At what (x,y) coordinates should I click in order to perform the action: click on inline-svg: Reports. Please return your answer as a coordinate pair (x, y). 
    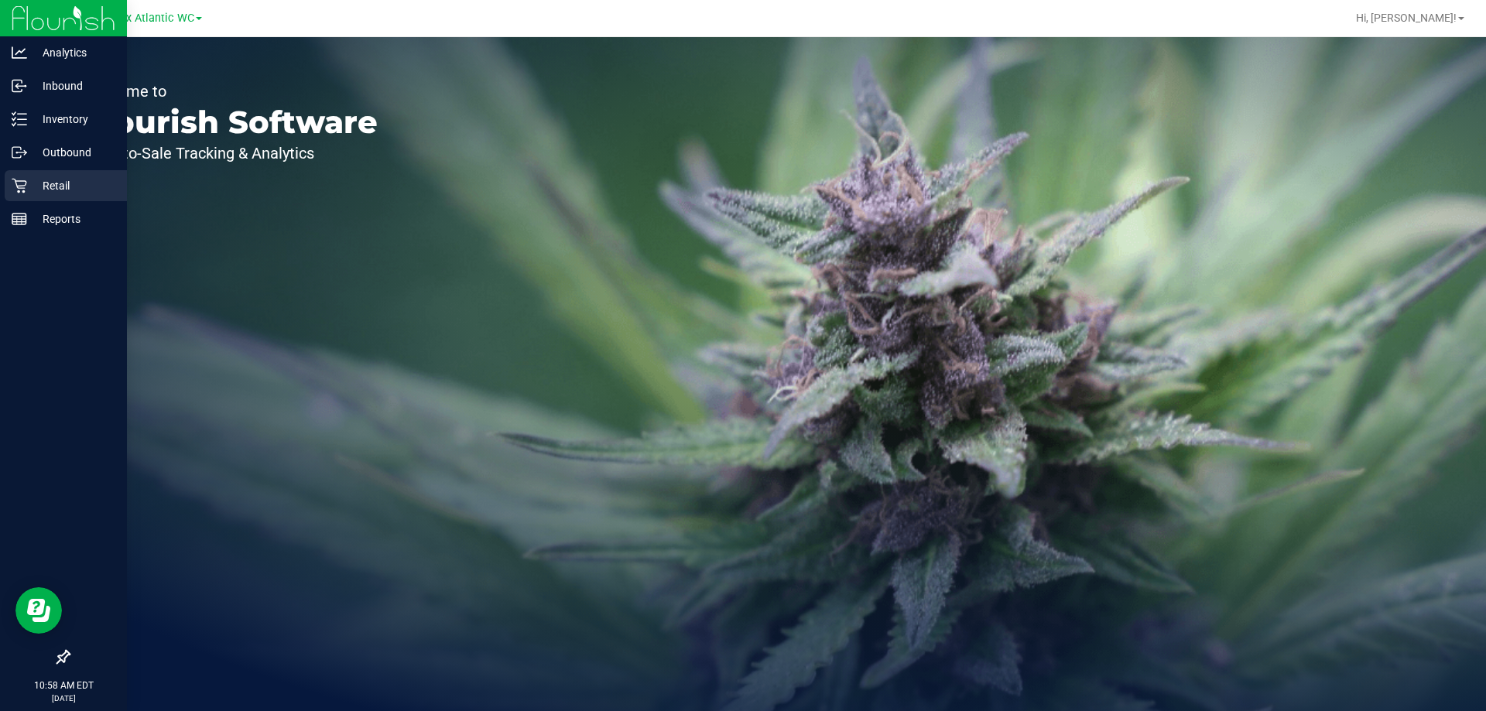
    Looking at the image, I should click on (19, 219).